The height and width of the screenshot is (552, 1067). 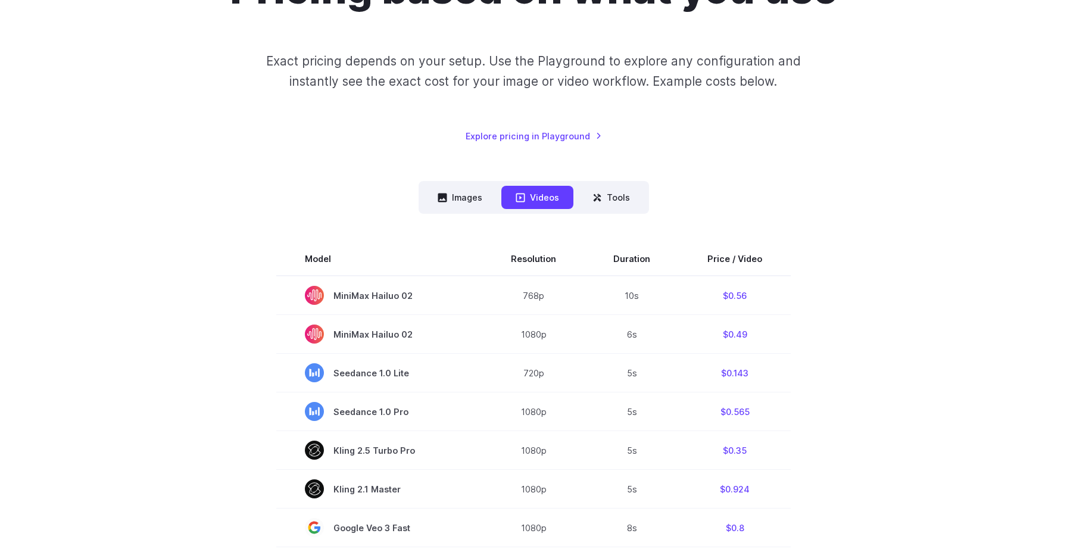 I want to click on button: Images, so click(x=460, y=197).